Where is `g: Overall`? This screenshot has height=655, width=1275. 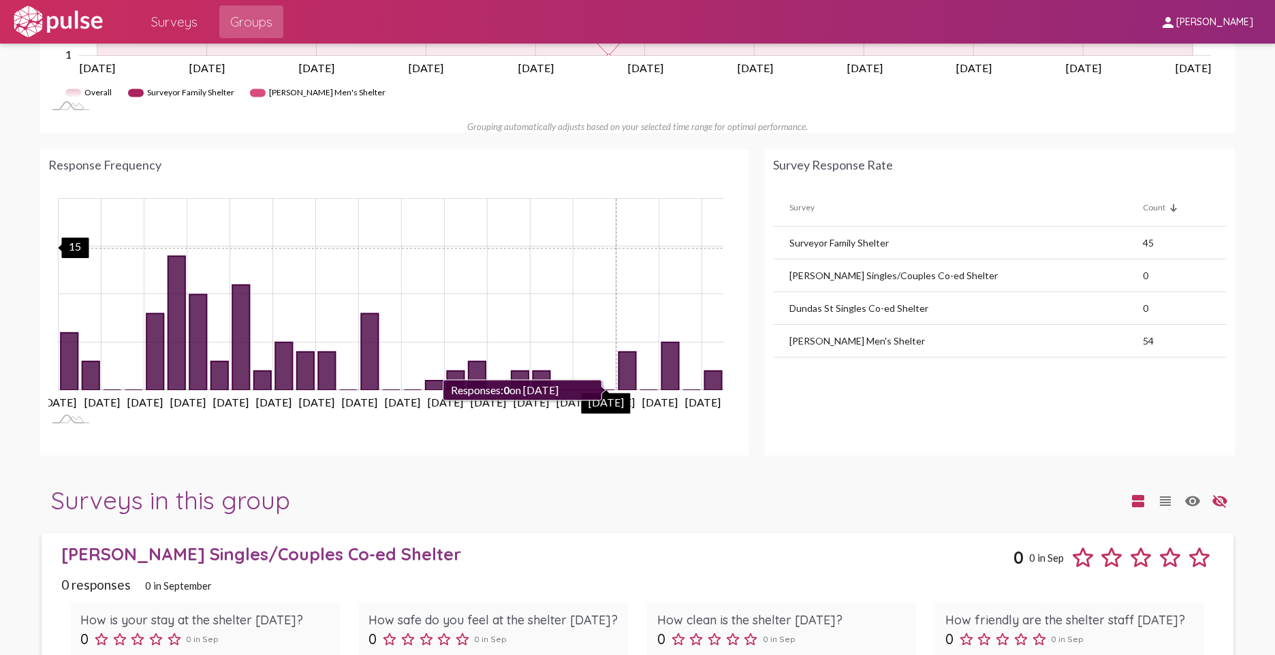 g: Overall is located at coordinates (90, 93).